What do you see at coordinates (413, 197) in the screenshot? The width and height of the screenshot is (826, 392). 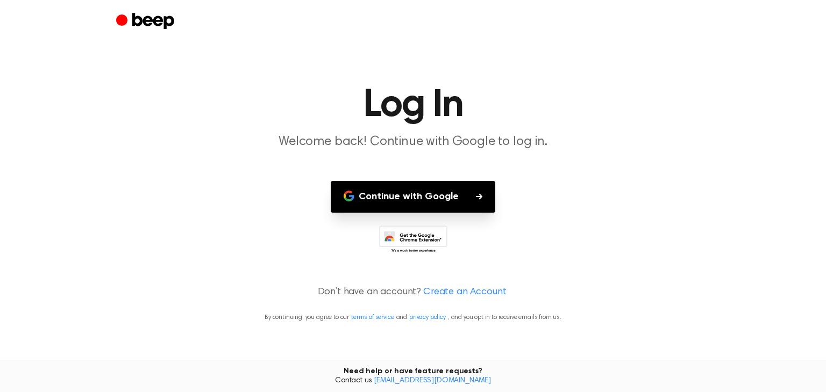 I see `button: Continue with Google` at bounding box center [413, 197].